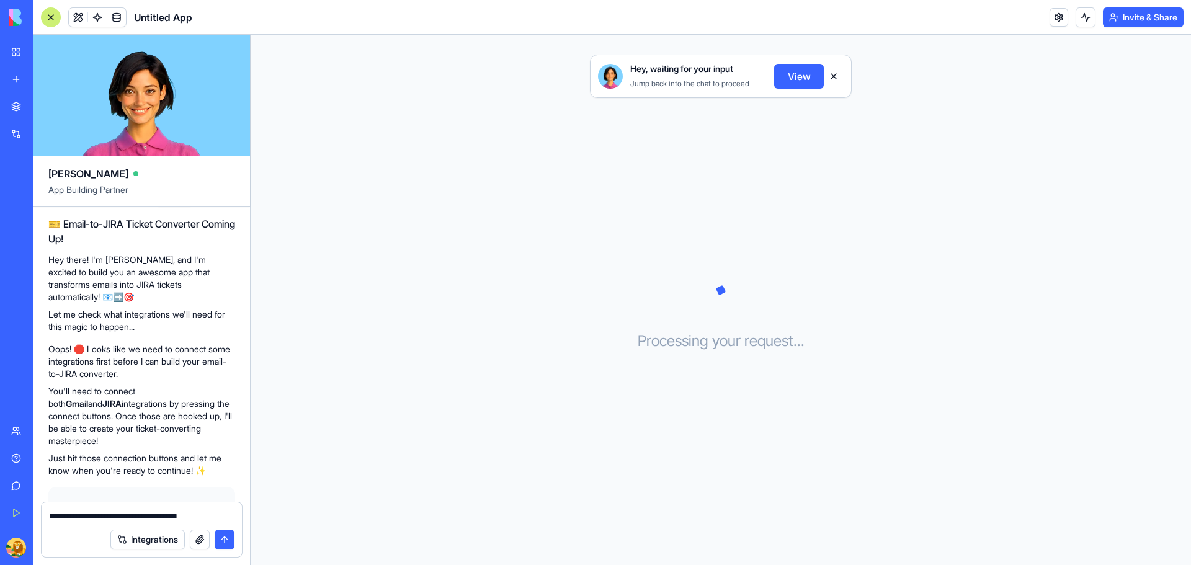  I want to click on img: ACg8ocJ3L53AImmsp96Hlfde1j5Q7IuUUlRXyb3Tx8a3aACrVBRoaRXx5Q=s96-c, so click(16, 548).